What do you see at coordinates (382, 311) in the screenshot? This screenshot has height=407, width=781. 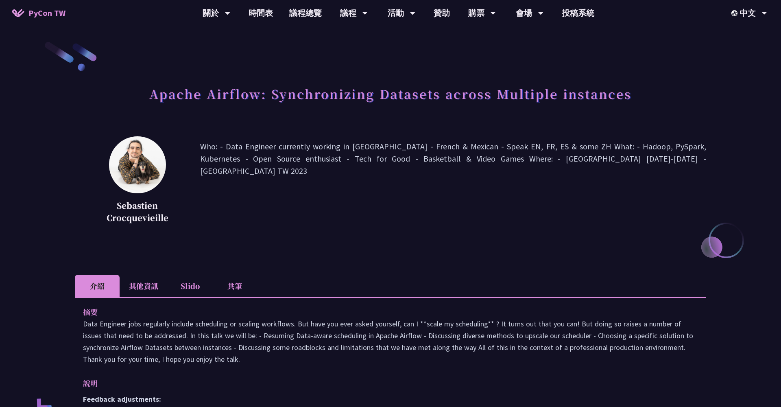 I see `p: 摘要` at bounding box center [382, 311].